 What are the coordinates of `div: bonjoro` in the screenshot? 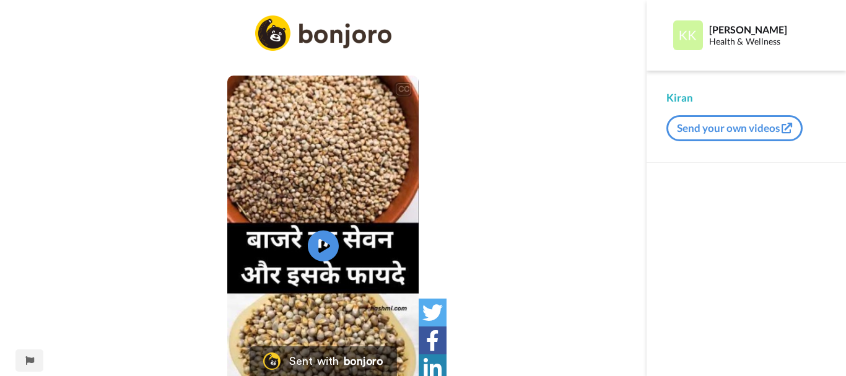 It's located at (363, 361).